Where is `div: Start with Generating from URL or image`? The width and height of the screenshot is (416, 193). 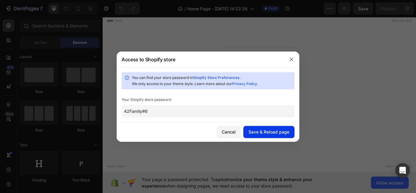
div: Start with Generating from URL or image is located at coordinates (183, 142).